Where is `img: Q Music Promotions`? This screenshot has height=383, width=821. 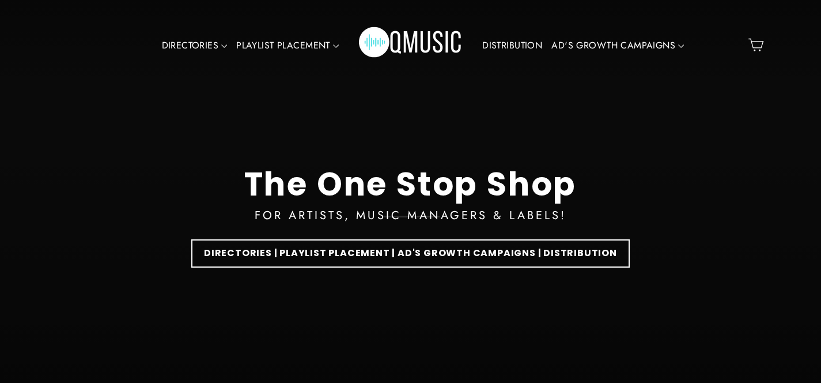
img: Q Music Promotions is located at coordinates (411, 45).